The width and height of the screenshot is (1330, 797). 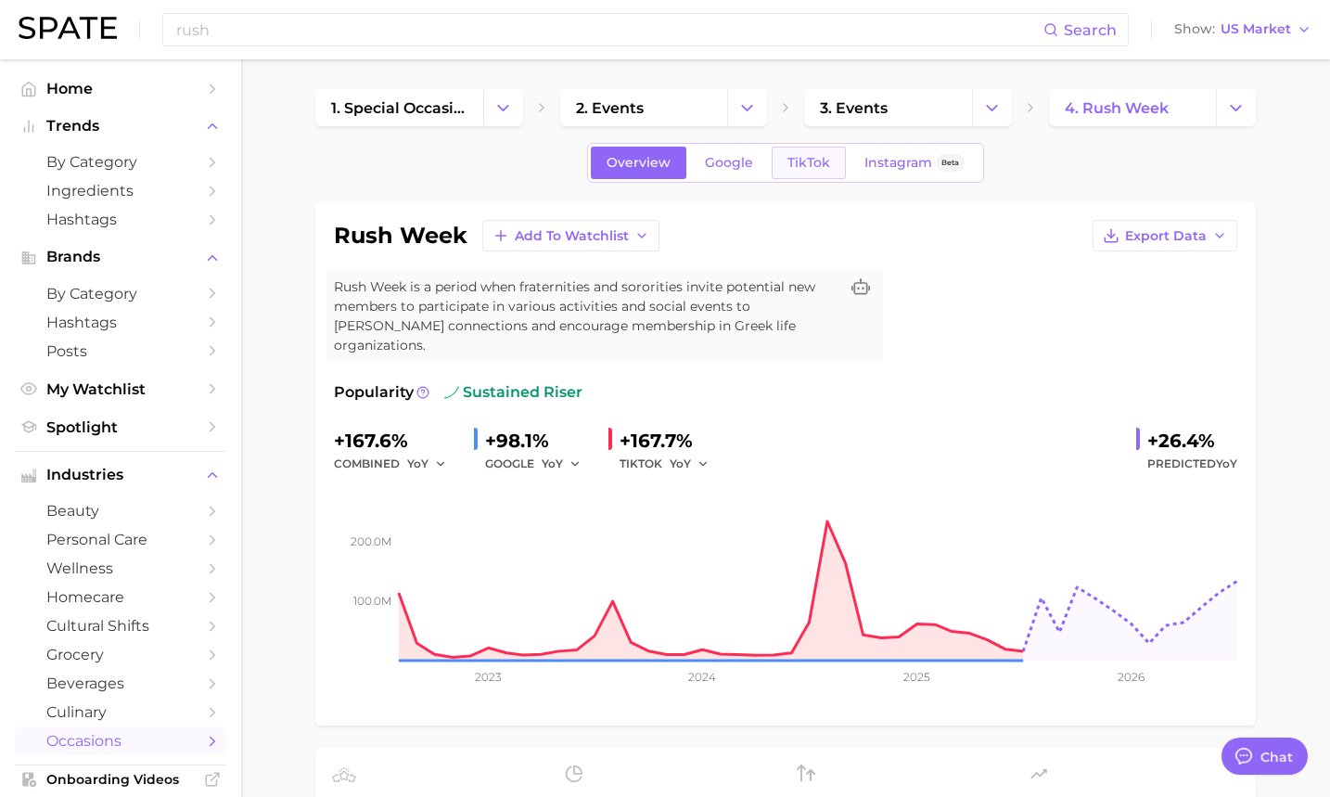 What do you see at coordinates (1166, 236) in the screenshot?
I see `span: Export Data` at bounding box center [1166, 236].